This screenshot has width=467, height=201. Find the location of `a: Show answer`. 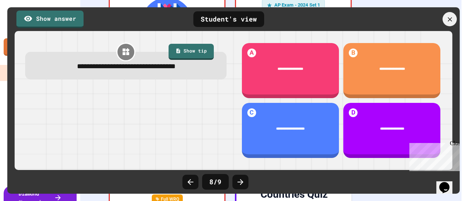

a: Show answer is located at coordinates (50, 19).